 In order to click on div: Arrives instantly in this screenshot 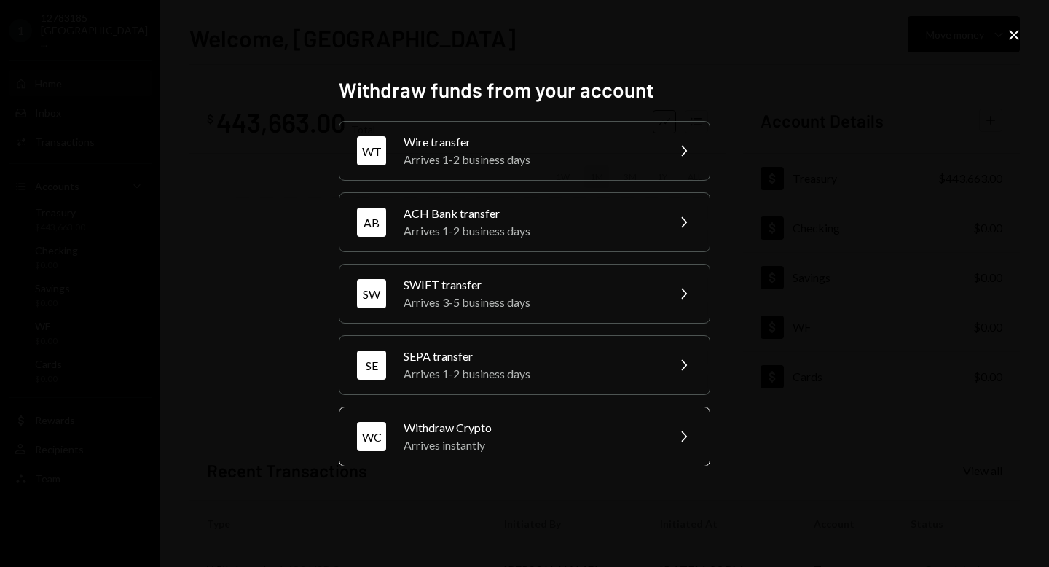, I will do `click(531, 445)`.